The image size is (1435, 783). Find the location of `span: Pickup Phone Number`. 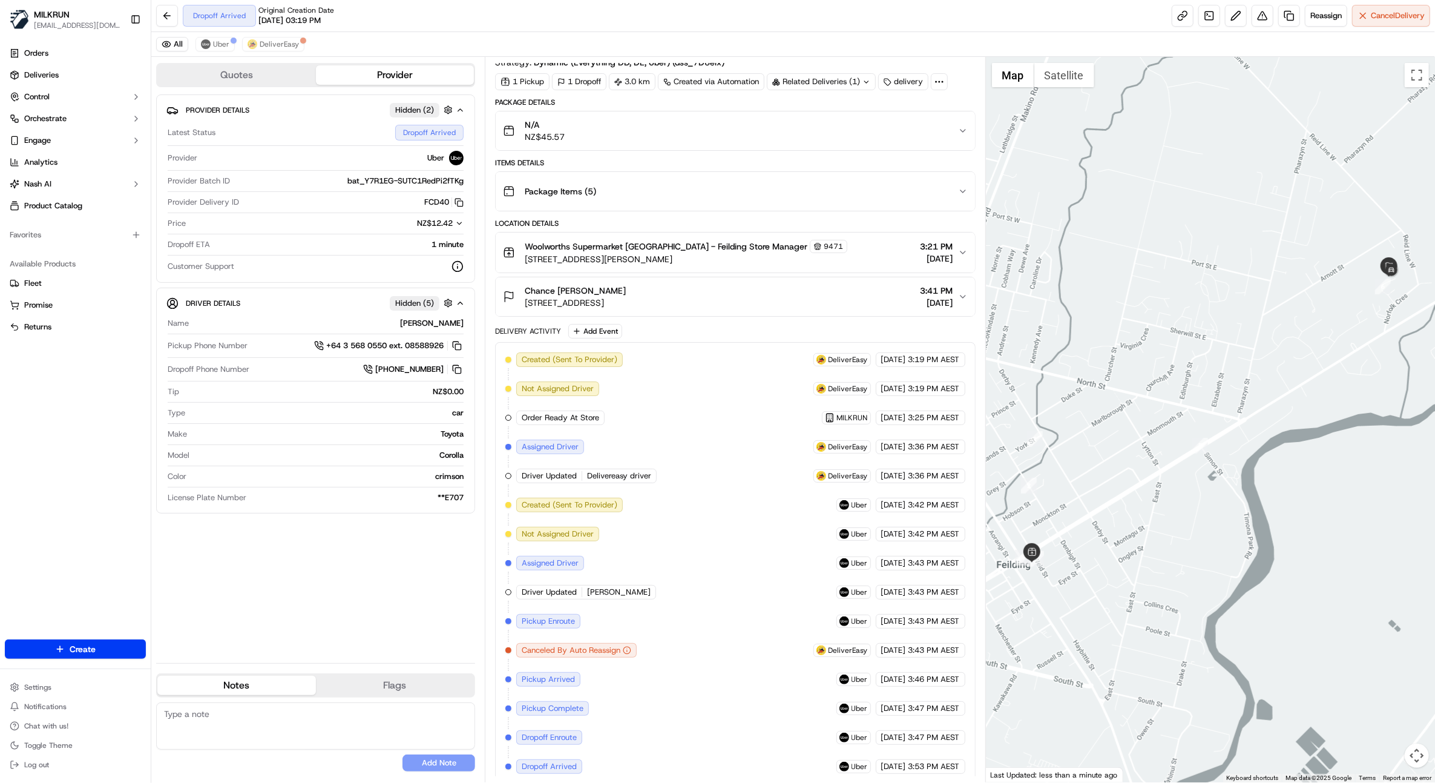

span: Pickup Phone Number is located at coordinates (208, 346).